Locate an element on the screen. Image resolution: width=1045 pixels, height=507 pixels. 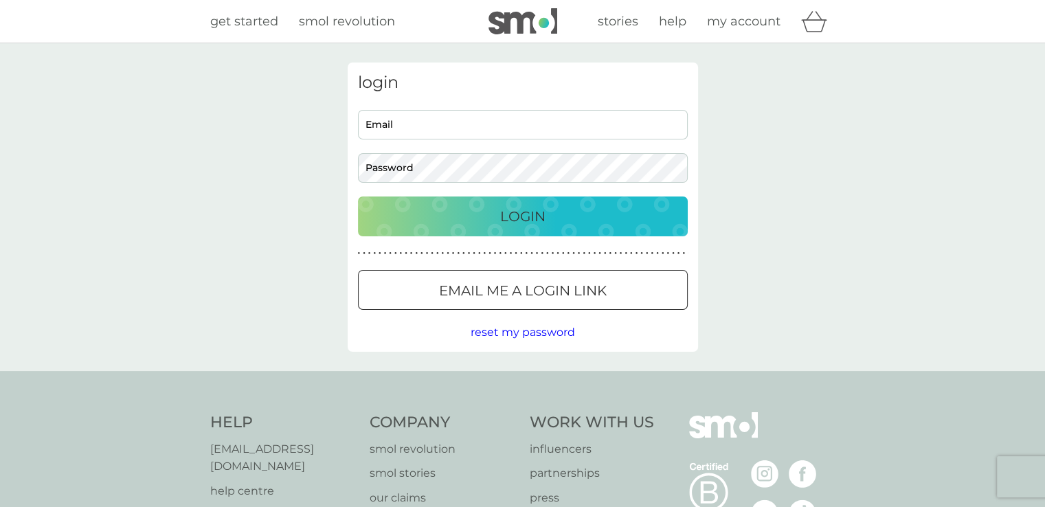
a: partnerships is located at coordinates (591, 473).